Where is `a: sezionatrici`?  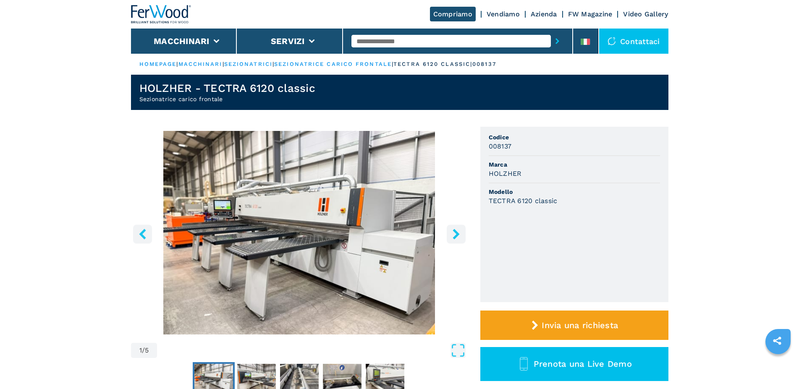 a: sezionatrici is located at coordinates (248, 64).